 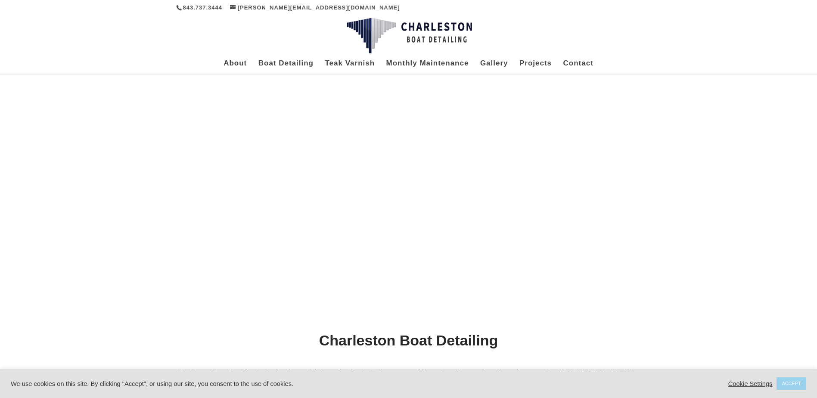 What do you see at coordinates (286, 67) in the screenshot?
I see `a: Boat Detailing` at bounding box center [286, 67].